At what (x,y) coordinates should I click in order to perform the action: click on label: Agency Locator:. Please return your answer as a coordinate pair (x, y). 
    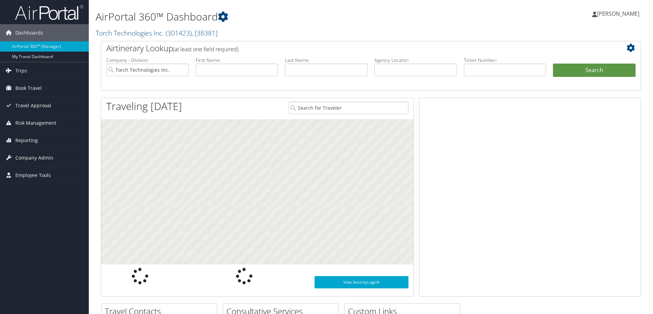
    Looking at the image, I should click on (415, 60).